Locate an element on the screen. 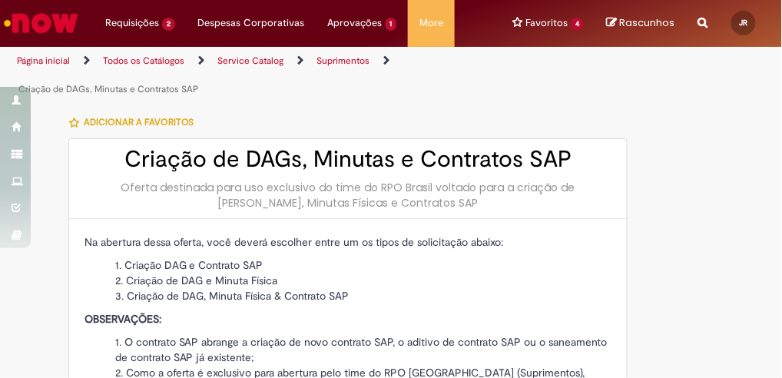 The image size is (782, 378). button: Adicionar a Favoritos is located at coordinates (135, 122).